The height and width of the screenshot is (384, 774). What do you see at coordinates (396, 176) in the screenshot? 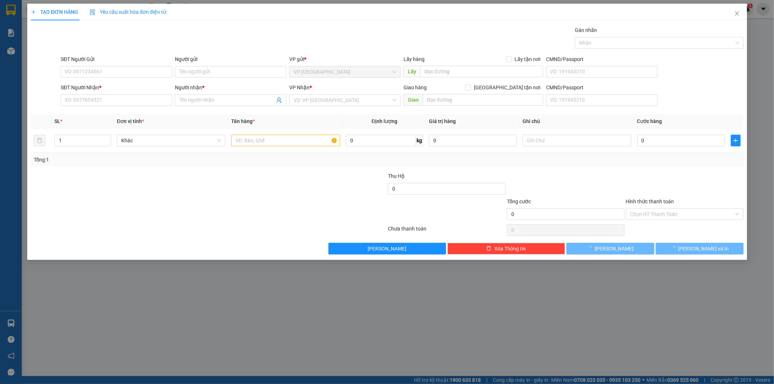
I see `span: Thu Hộ` at bounding box center [396, 176].